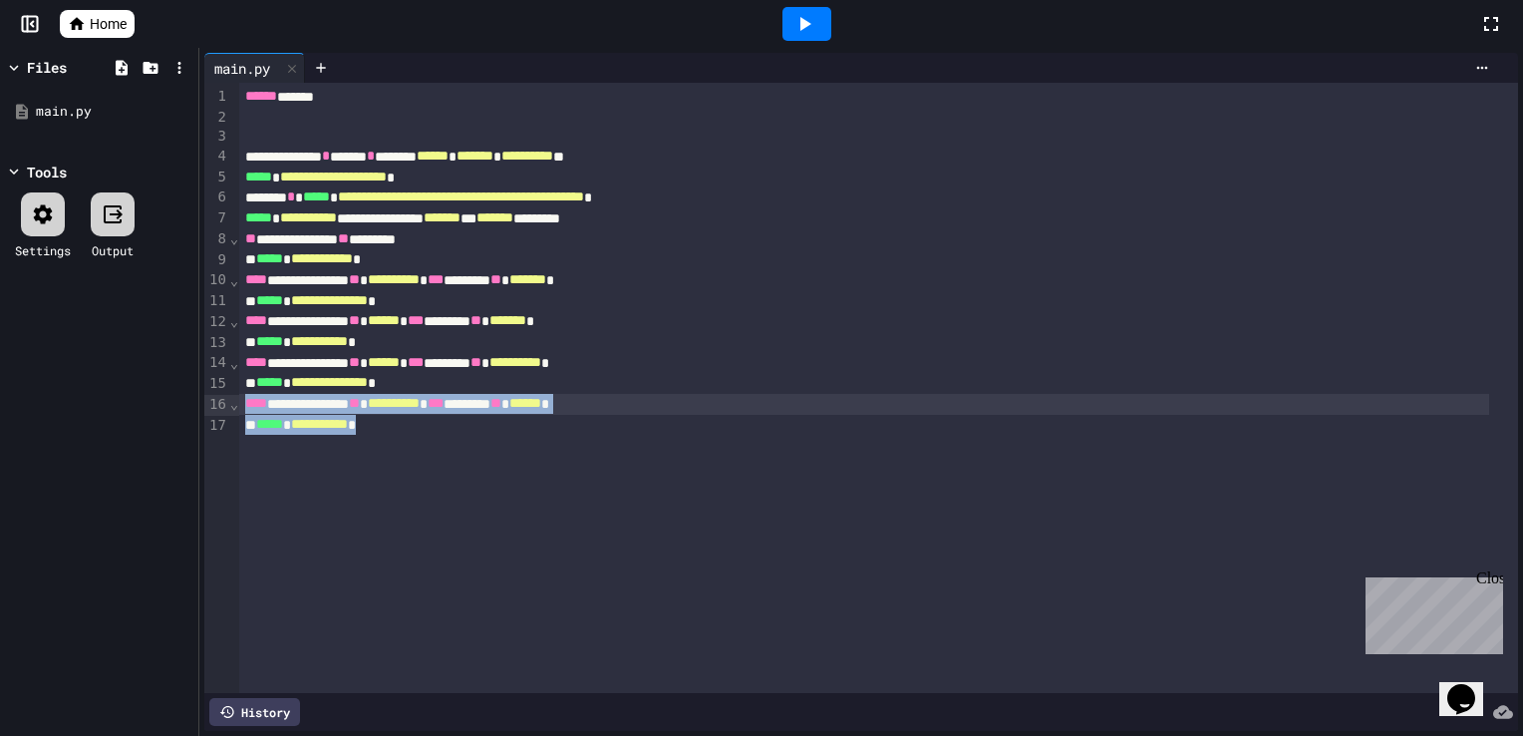 This screenshot has width=1523, height=736. Describe the element at coordinates (216, 405) in the screenshot. I see `div: 16` at that location.